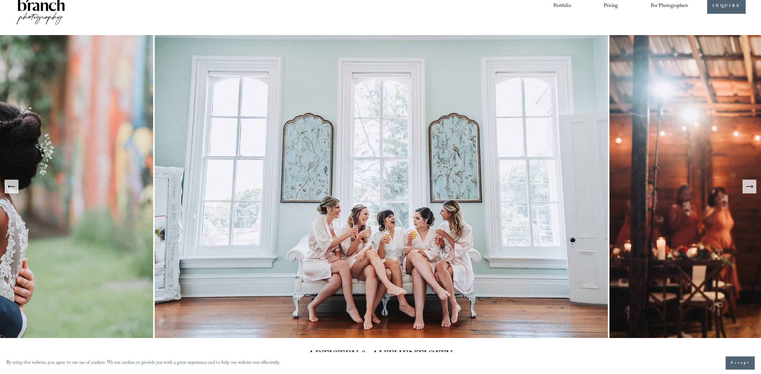  I want to click on button: Previous Slide, so click(12, 187).